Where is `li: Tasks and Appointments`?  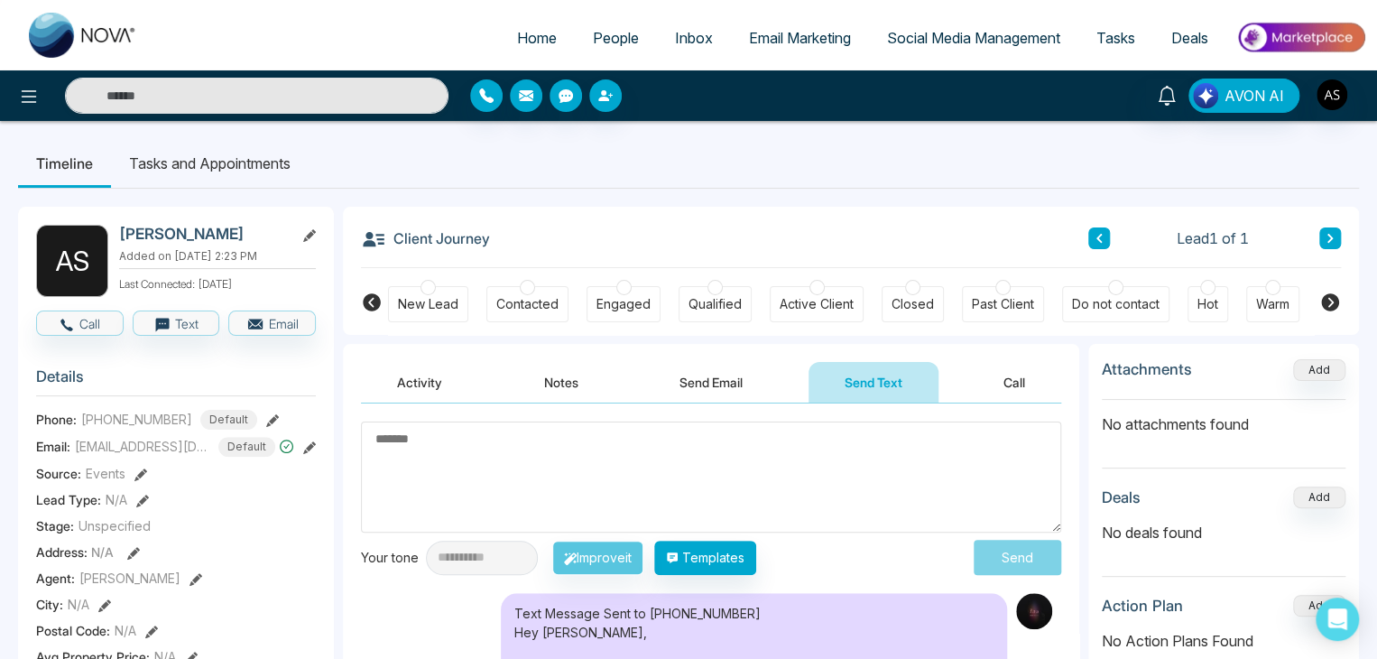 li: Tasks and Appointments is located at coordinates (209, 163).